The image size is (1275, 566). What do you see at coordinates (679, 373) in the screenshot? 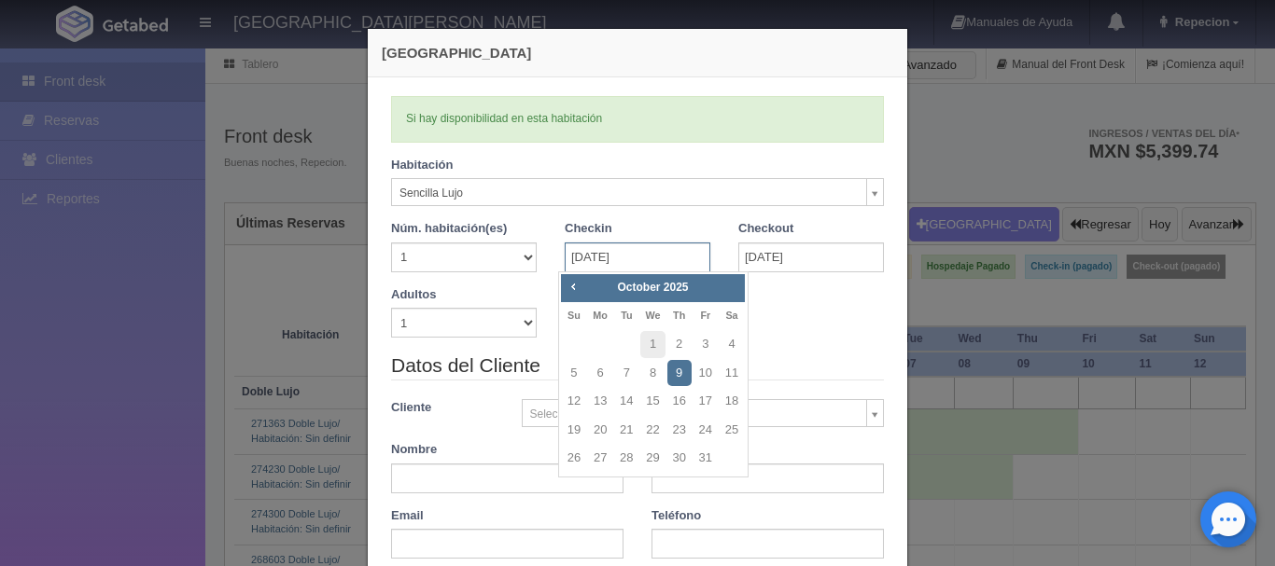
I see `a: 9` at bounding box center [679, 373].